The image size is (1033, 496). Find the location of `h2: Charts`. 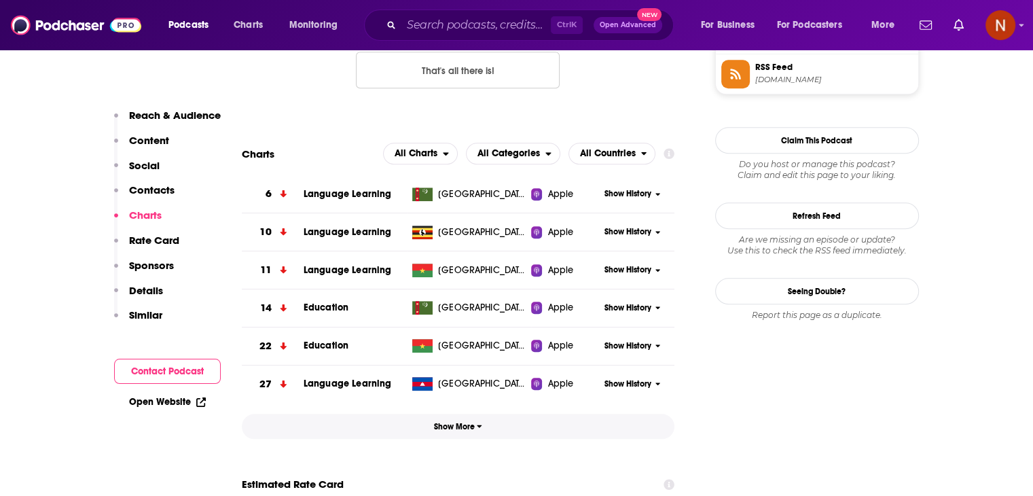

h2: Charts is located at coordinates (258, 154).